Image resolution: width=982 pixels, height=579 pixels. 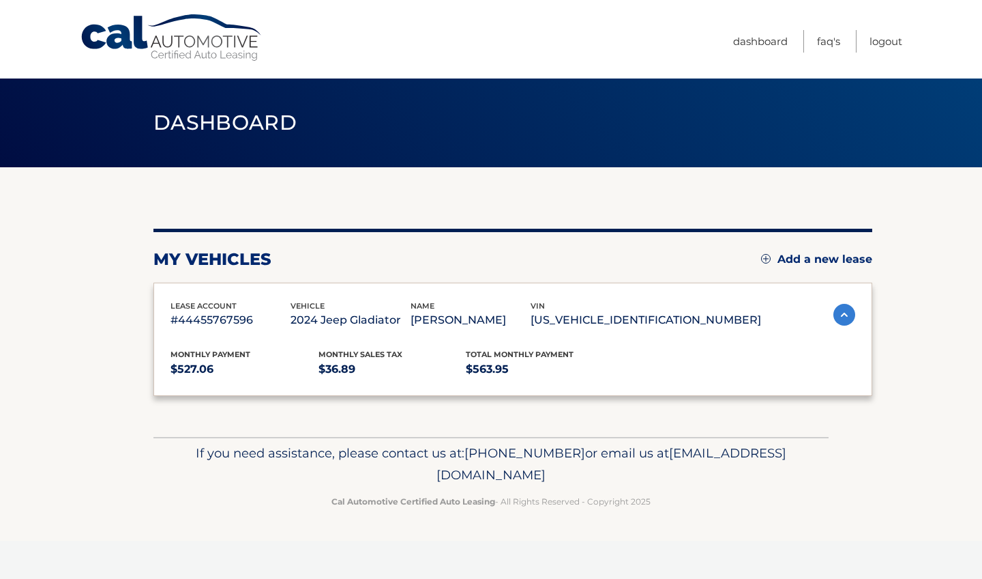 I want to click on h2: my vehicles, so click(x=212, y=259).